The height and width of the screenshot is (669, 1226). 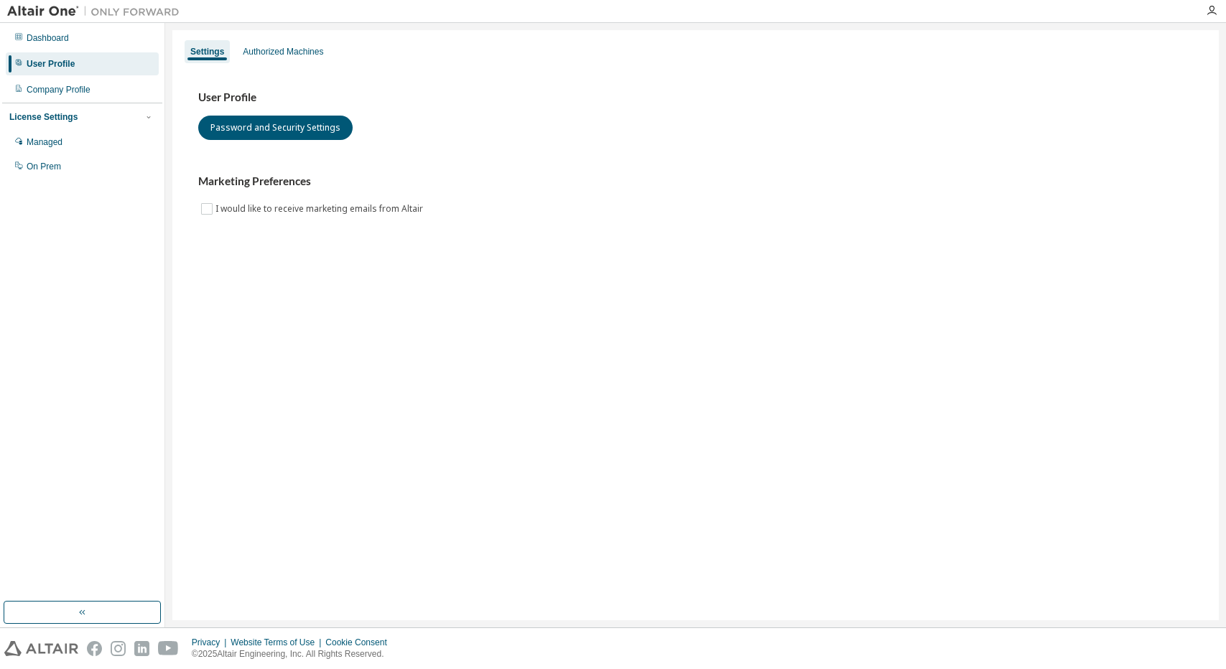 I want to click on div: Company Profile, so click(x=58, y=90).